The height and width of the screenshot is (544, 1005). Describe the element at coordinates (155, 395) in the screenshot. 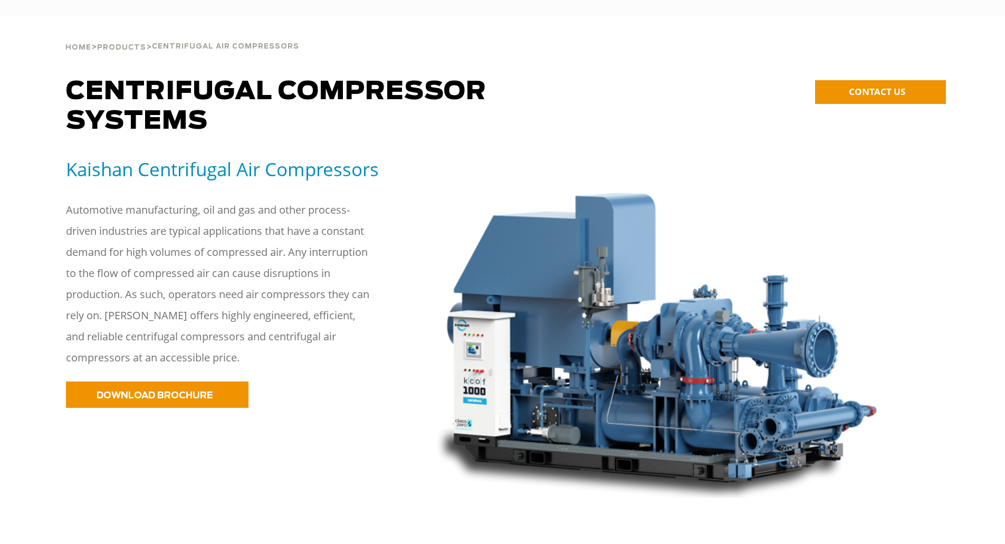

I see `span: DOWNLOAD BROCHURE` at that location.